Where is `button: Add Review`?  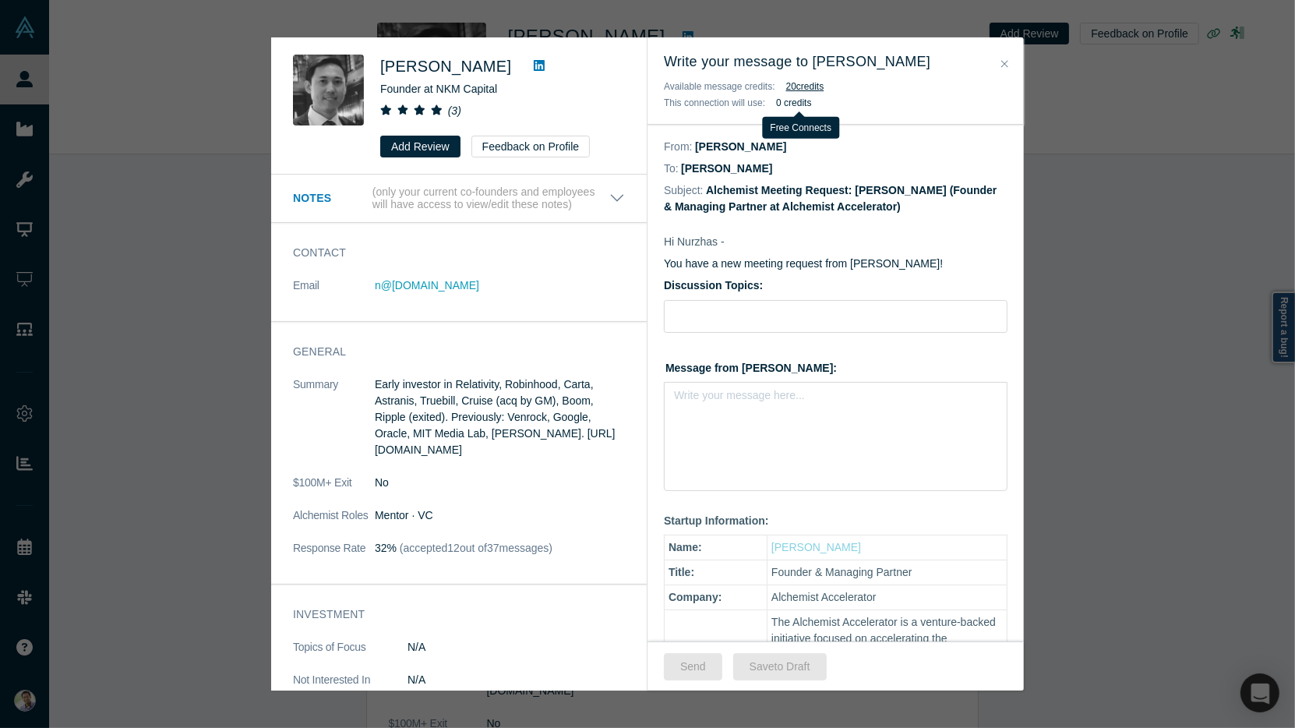
button: Add Review is located at coordinates (420, 146).